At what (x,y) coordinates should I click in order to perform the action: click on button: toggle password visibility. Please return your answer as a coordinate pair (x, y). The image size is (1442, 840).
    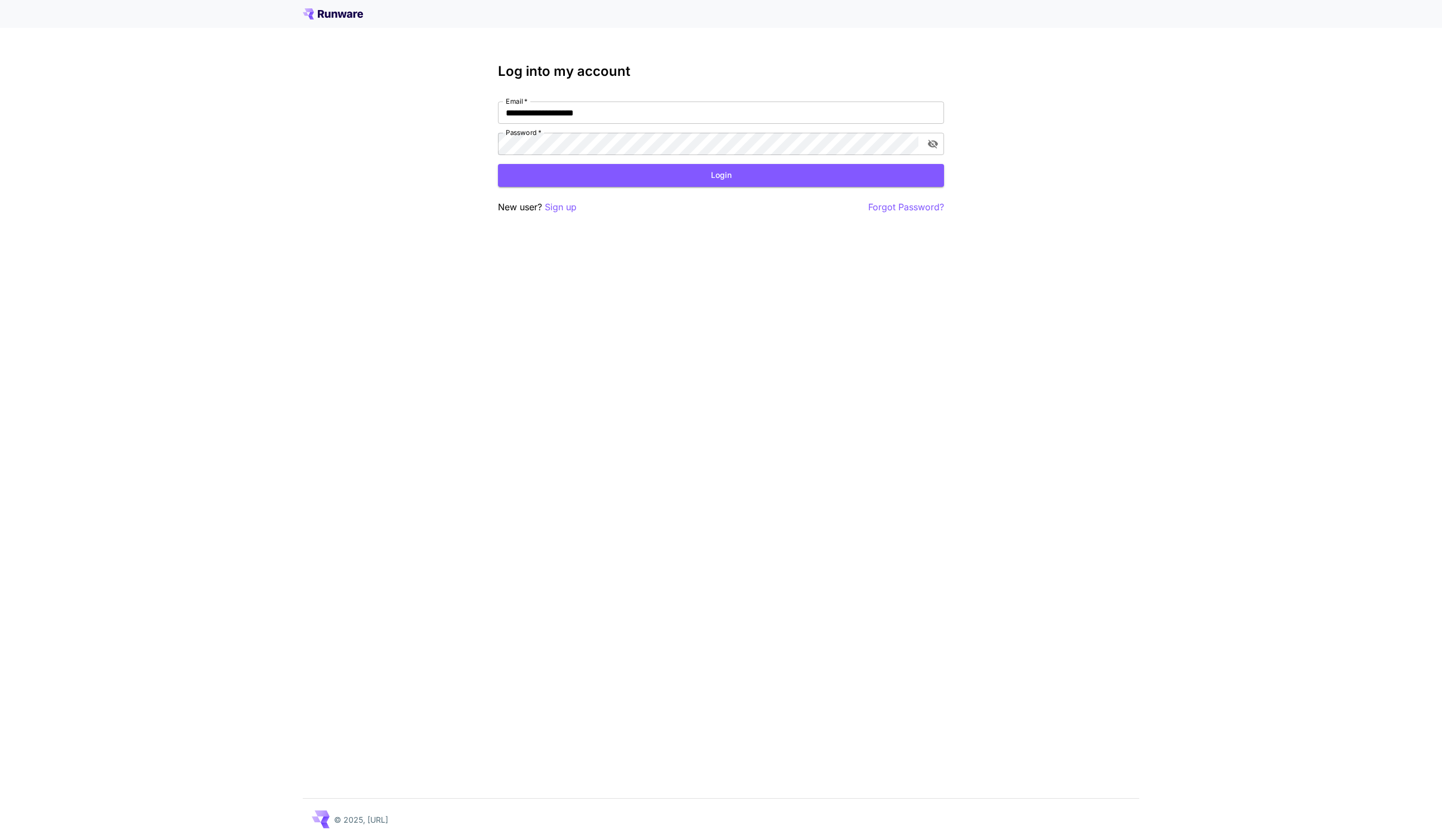
    Looking at the image, I should click on (933, 144).